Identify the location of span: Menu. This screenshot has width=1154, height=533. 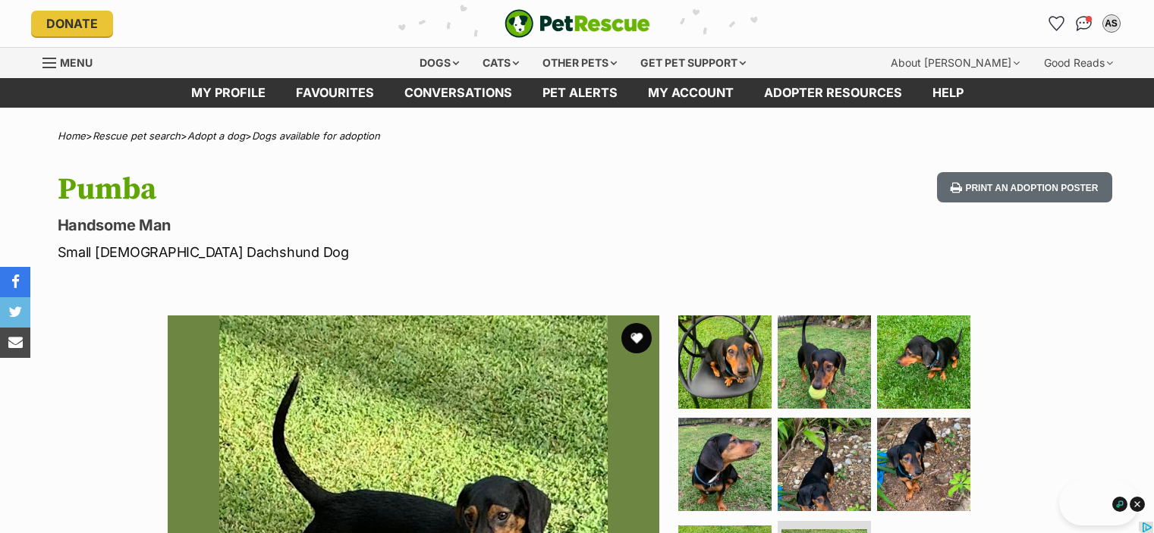
(76, 62).